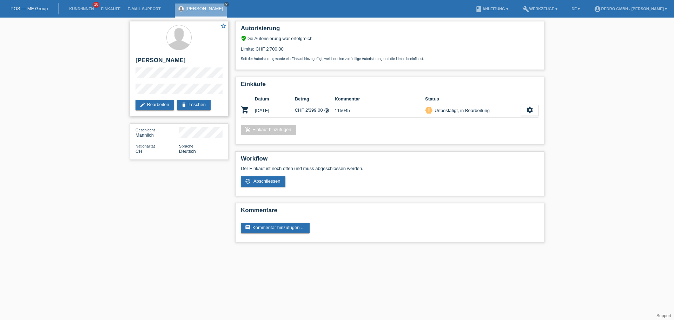  Describe the element at coordinates (81, 9) in the screenshot. I see `a: Kund*innen` at that location.